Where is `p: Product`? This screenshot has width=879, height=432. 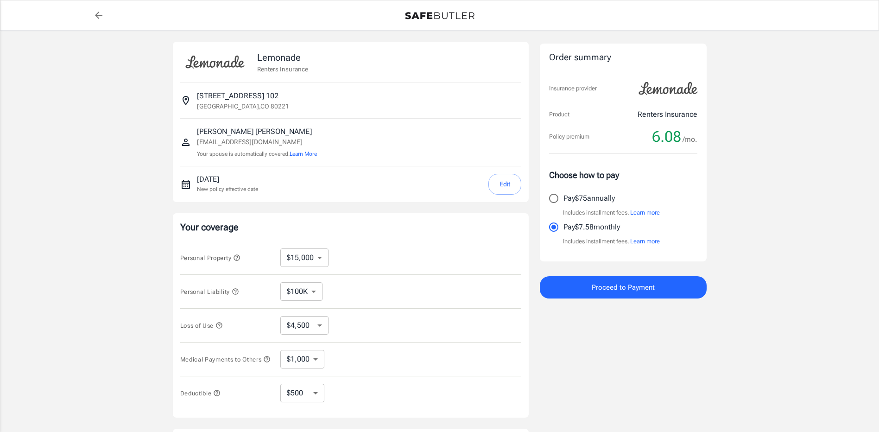
p: Product is located at coordinates (559, 114).